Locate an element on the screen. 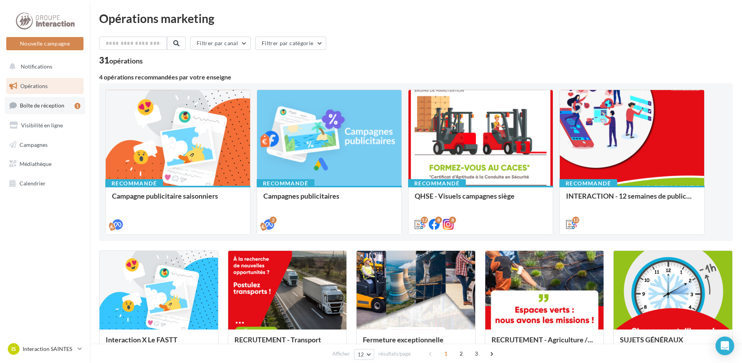 The height and width of the screenshot is (363, 742). div: Opérations marketing is located at coordinates (416, 18).